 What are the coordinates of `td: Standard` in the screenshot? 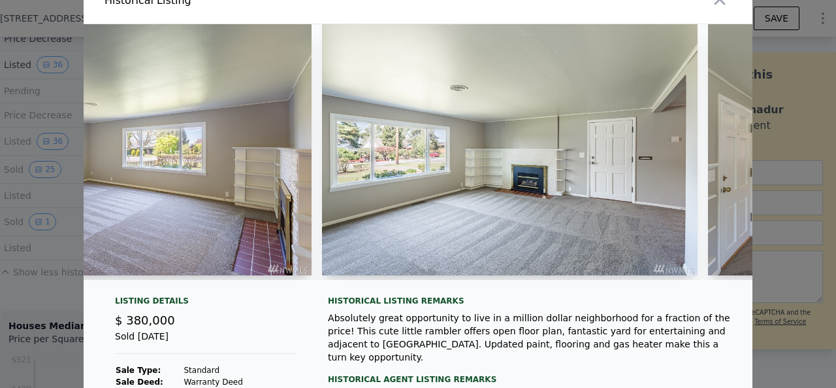 It's located at (240, 370).